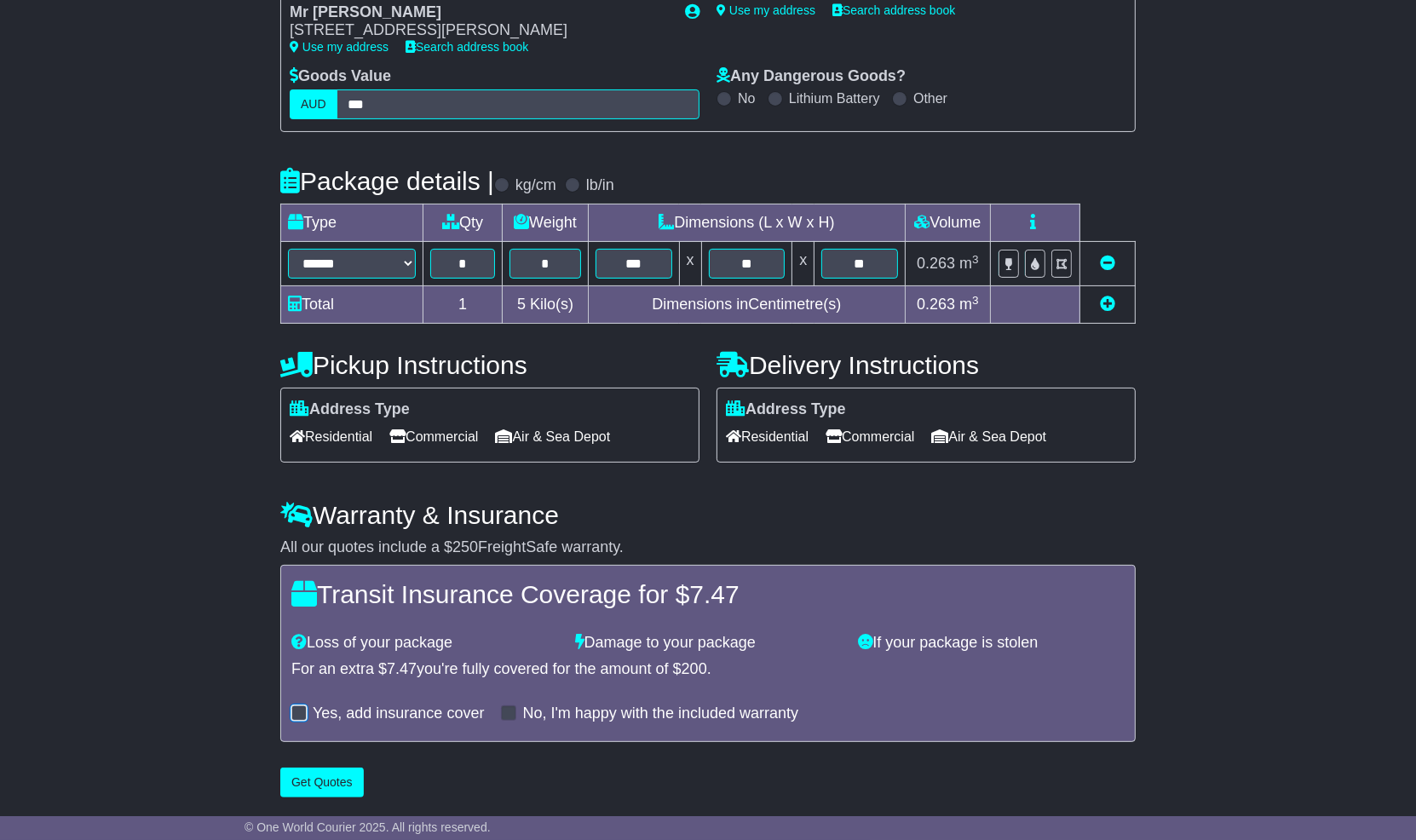  What do you see at coordinates (490, 365) in the screenshot?
I see `h4: Pickup Instructions` at bounding box center [490, 365].